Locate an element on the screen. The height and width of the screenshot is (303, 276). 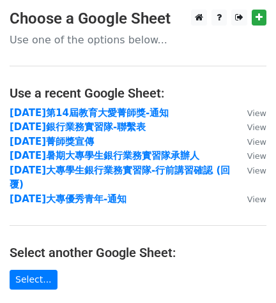
p: Use one of the options below... is located at coordinates (138, 40).